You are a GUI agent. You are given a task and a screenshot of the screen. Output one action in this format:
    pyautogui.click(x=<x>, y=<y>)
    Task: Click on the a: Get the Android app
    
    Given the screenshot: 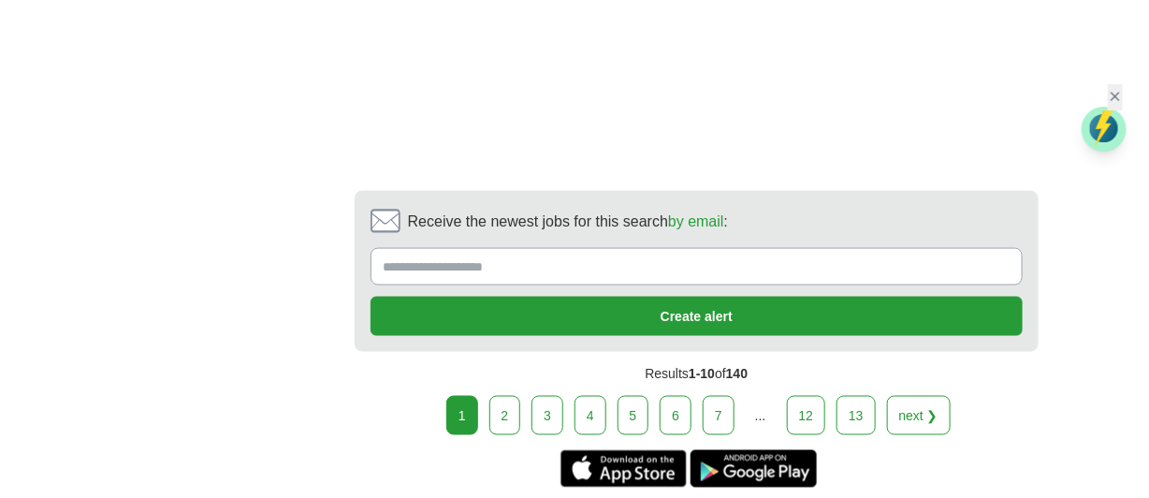 What is the action you would take?
    pyautogui.click(x=753, y=469)
    